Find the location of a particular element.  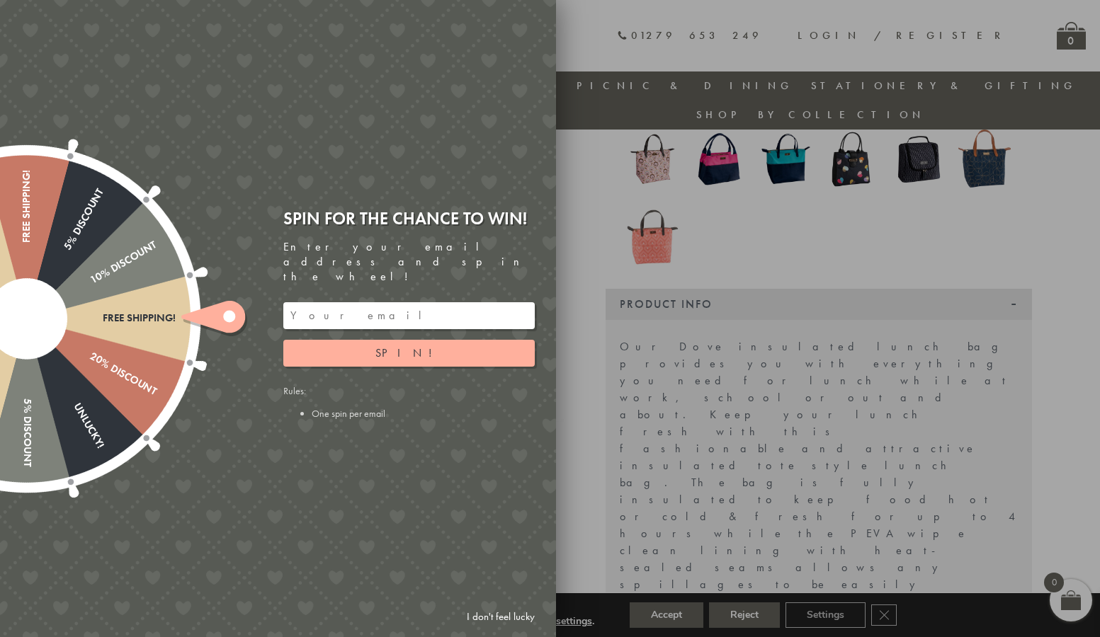

input: Your email is located at coordinates (409, 316).